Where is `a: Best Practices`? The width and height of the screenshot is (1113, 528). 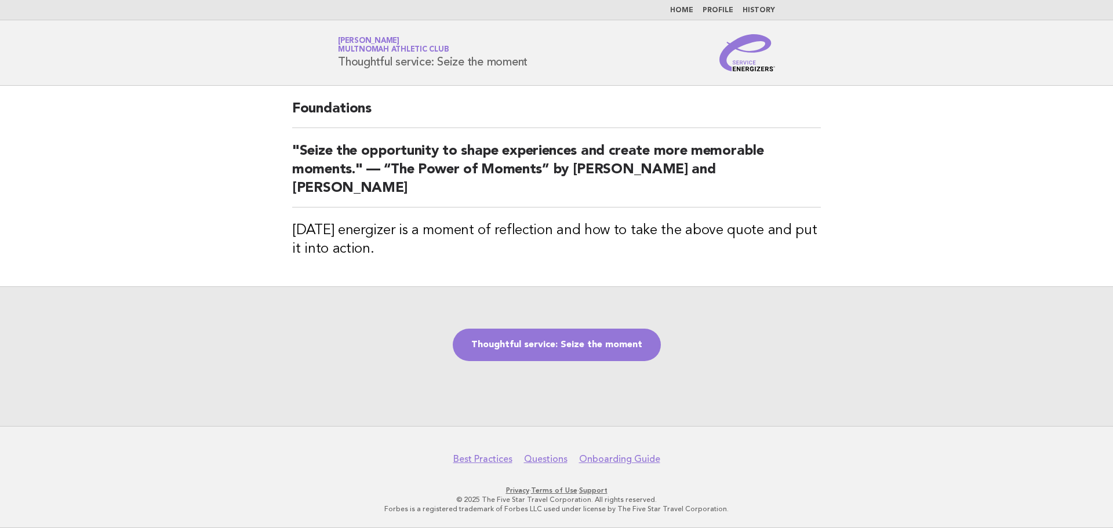 a: Best Practices is located at coordinates (483, 459).